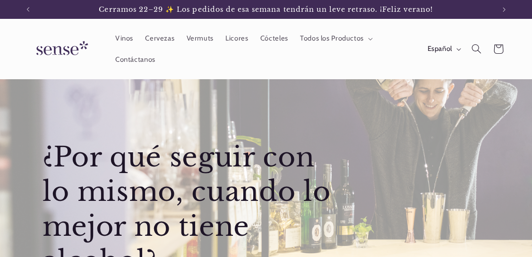 The width and height of the screenshot is (532, 257). What do you see at coordinates (265, 9) in the screenshot?
I see `span: Cerramos 22–29 ✨ Los pedidos de esa semana tendrán un leve retraso. ¡Feliz verano!` at bounding box center [265, 9].